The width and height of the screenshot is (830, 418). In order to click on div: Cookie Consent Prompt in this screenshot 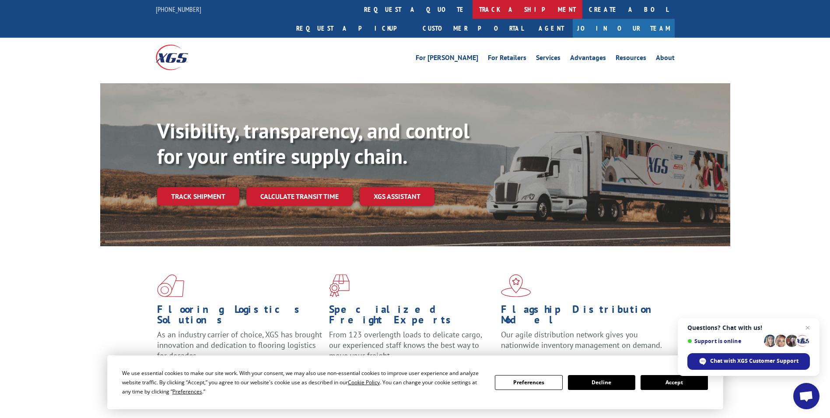, I will do `click(415, 382)`.